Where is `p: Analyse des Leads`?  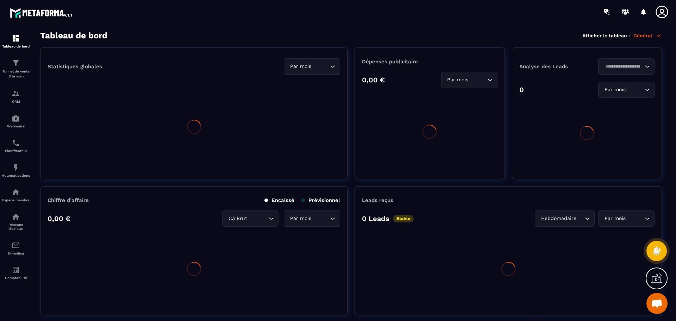 p: Analyse des Leads is located at coordinates (553, 67).